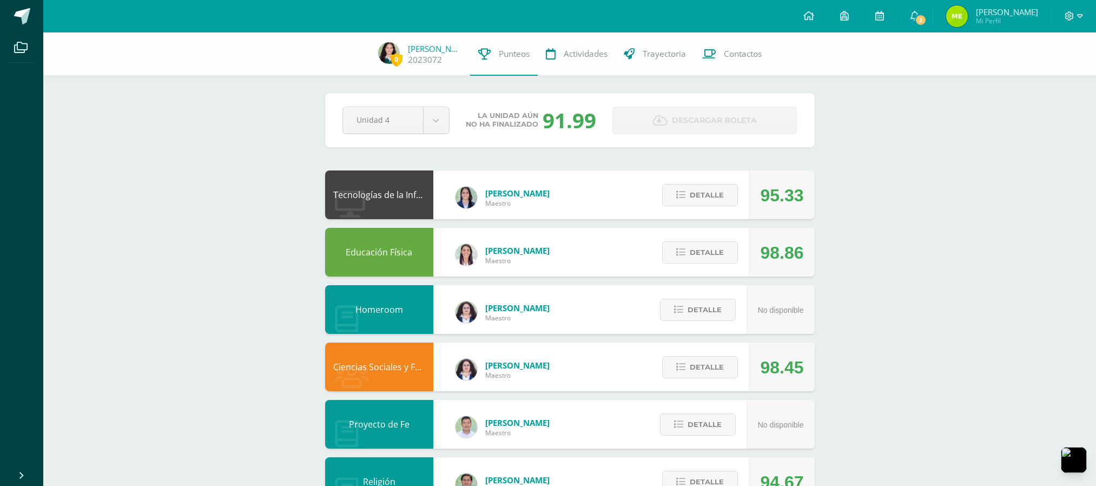 The image size is (1096, 486). What do you see at coordinates (379, 367) in the screenshot?
I see `div: Ciencias Sociales y Formación Ciudadana` at bounding box center [379, 367].